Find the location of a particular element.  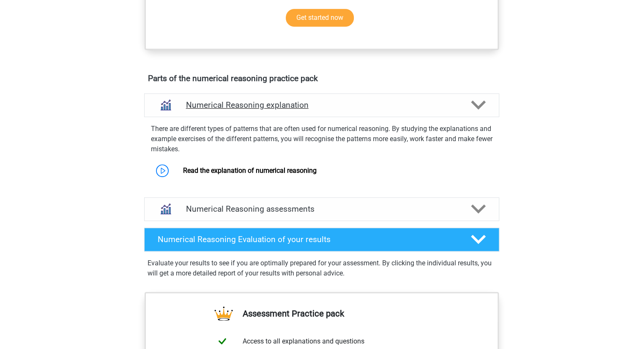

h4: Numerical Reasoning assessments is located at coordinates (322, 209).